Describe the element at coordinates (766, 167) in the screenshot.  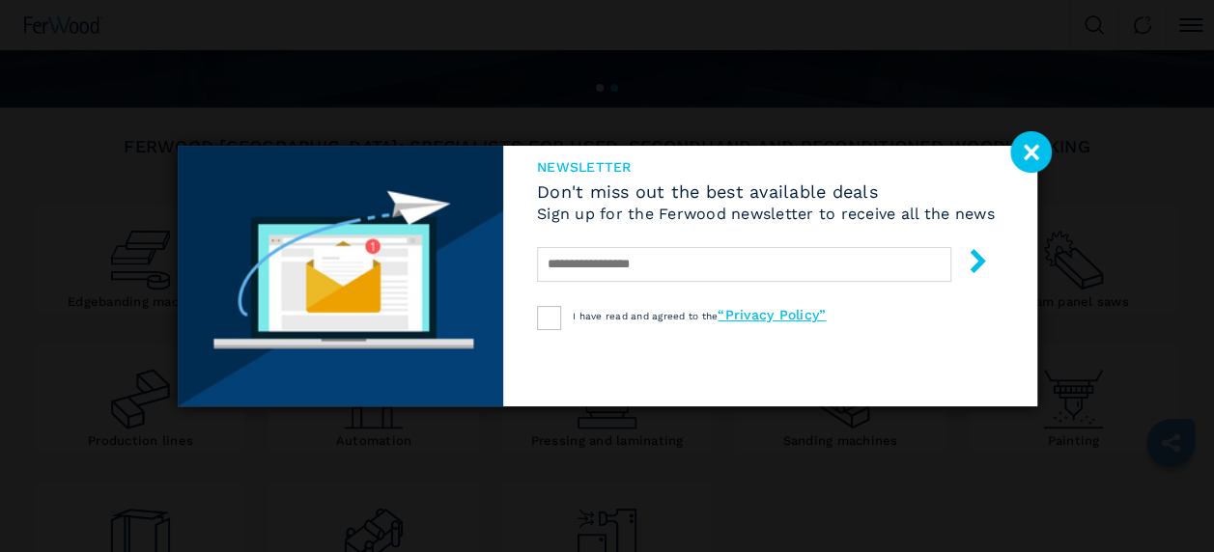
I see `span: newsletter` at that location.